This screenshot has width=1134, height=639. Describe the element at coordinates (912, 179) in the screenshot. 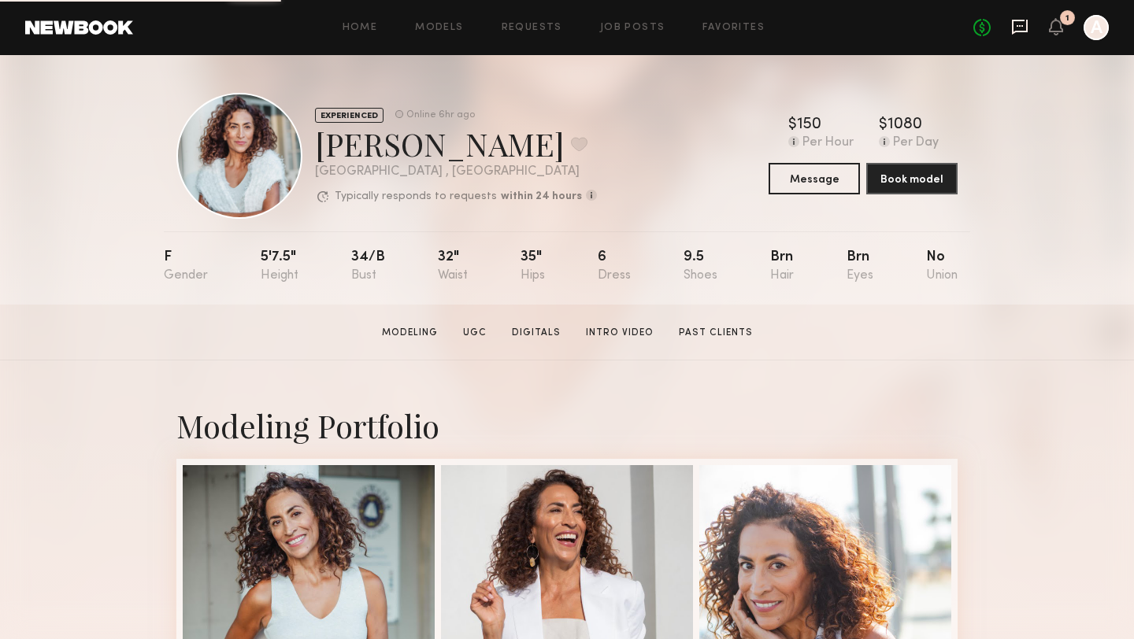

I see `a: Book model` at that location.